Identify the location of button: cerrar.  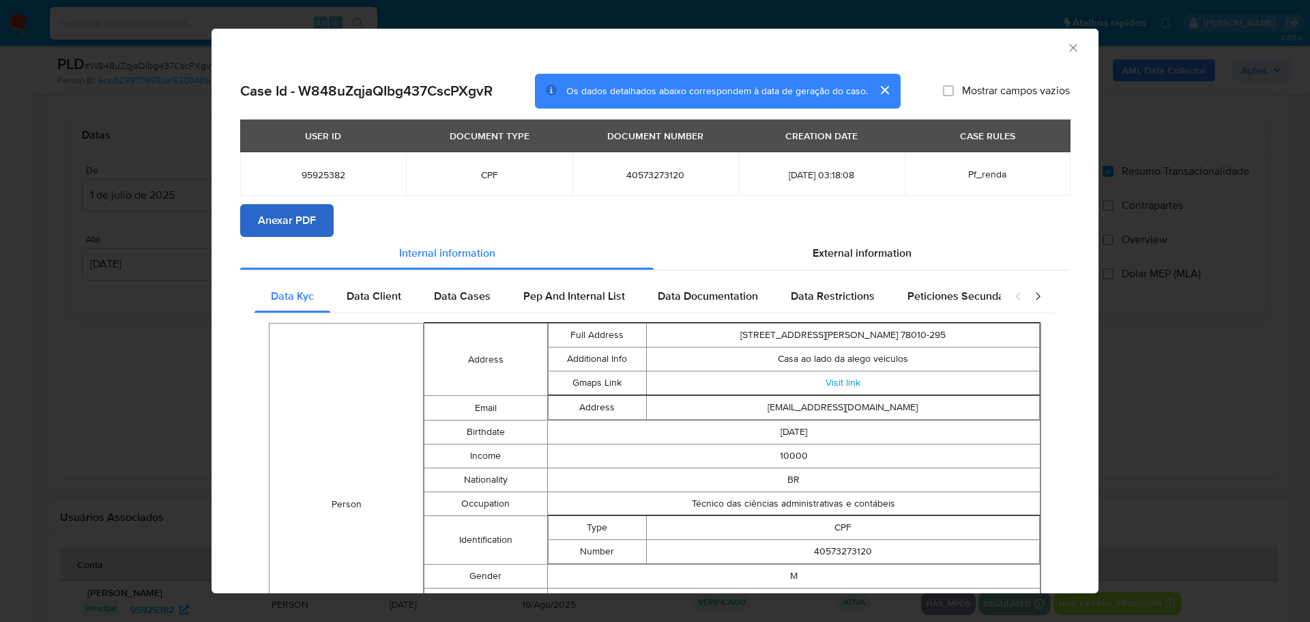
(884, 90).